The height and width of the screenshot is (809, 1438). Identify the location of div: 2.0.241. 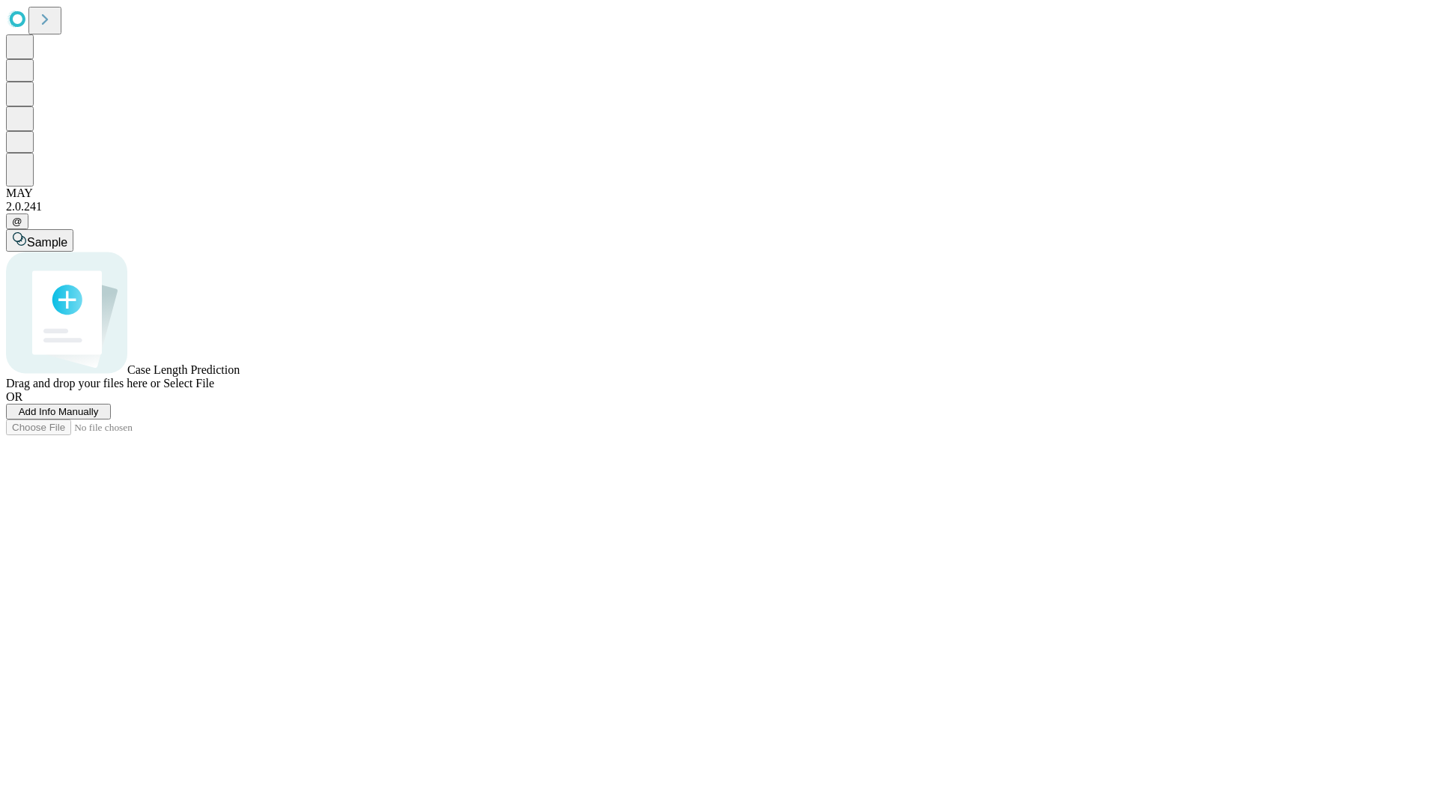
(719, 207).